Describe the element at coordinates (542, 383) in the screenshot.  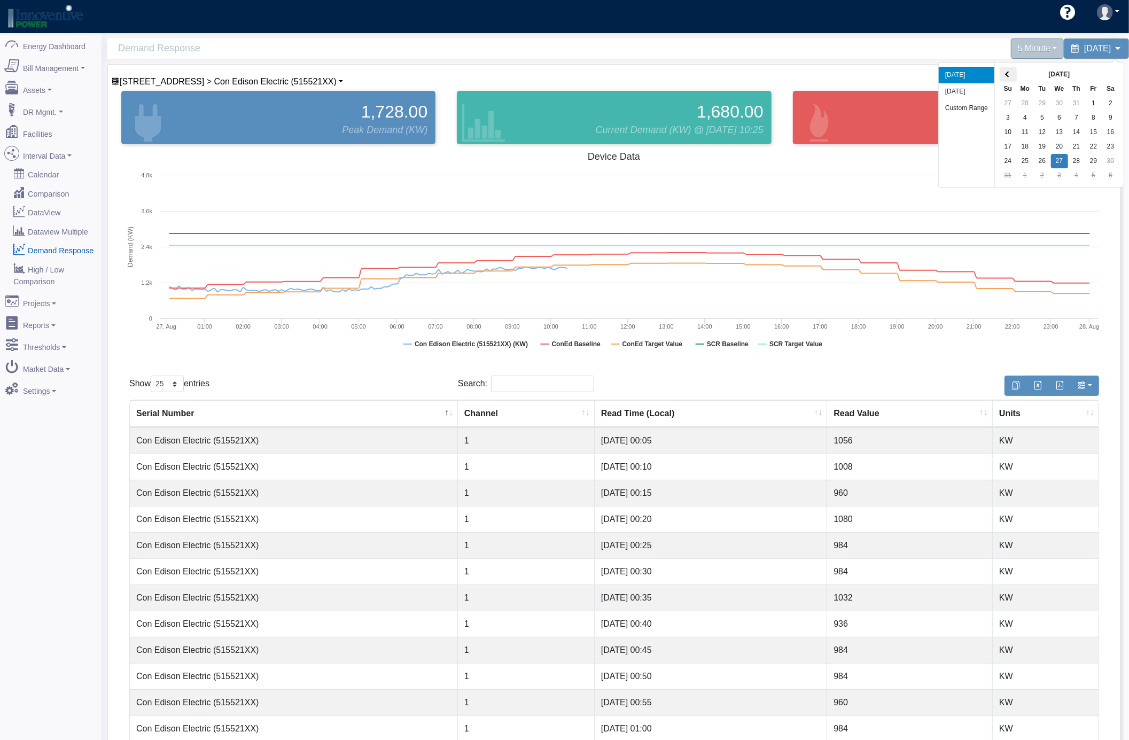
I see `input: Search:` at that location.